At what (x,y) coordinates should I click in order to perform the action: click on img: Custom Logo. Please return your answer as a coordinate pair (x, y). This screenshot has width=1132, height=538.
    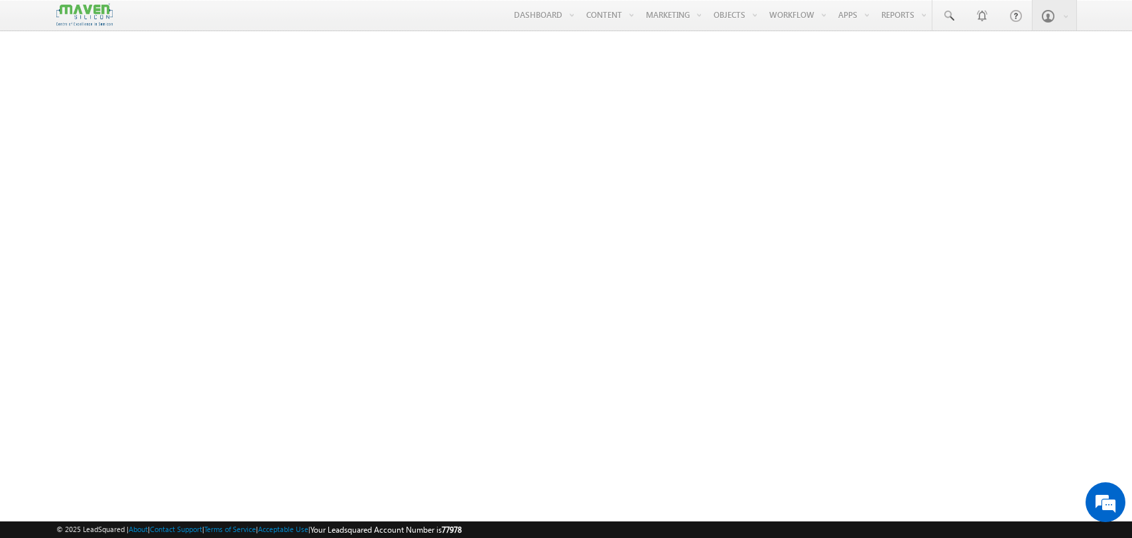
    Looking at the image, I should click on (84, 15).